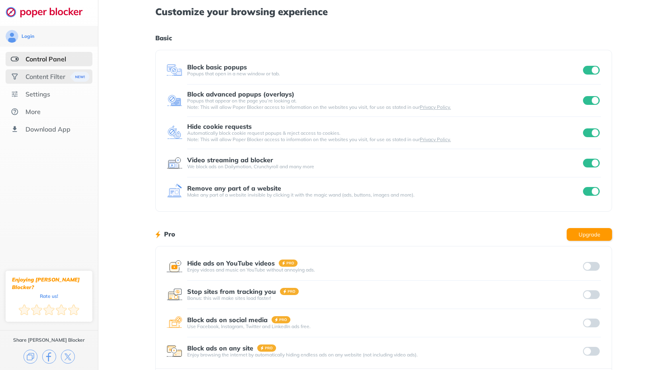 The width and height of the screenshot is (669, 370). I want to click on img: social.svg, so click(15, 76).